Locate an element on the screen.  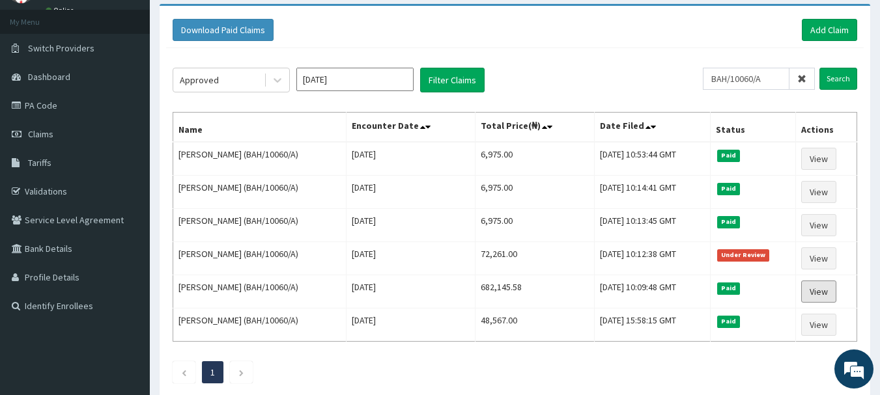
a: Next page is located at coordinates (241, 372).